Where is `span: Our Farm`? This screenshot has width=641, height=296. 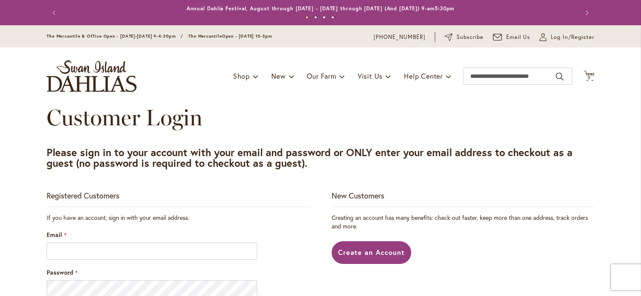 span: Our Farm is located at coordinates (321, 76).